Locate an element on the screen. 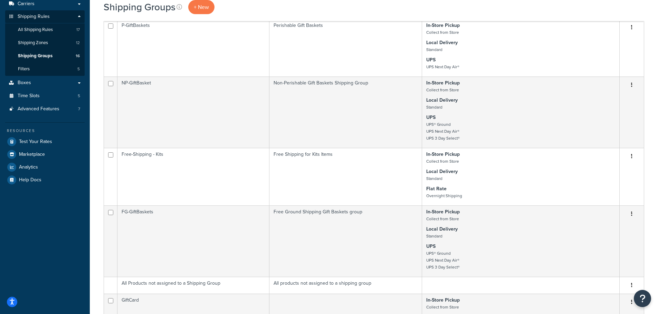 The width and height of the screenshot is (658, 314). span: Shipping Groups is located at coordinates (35, 56).